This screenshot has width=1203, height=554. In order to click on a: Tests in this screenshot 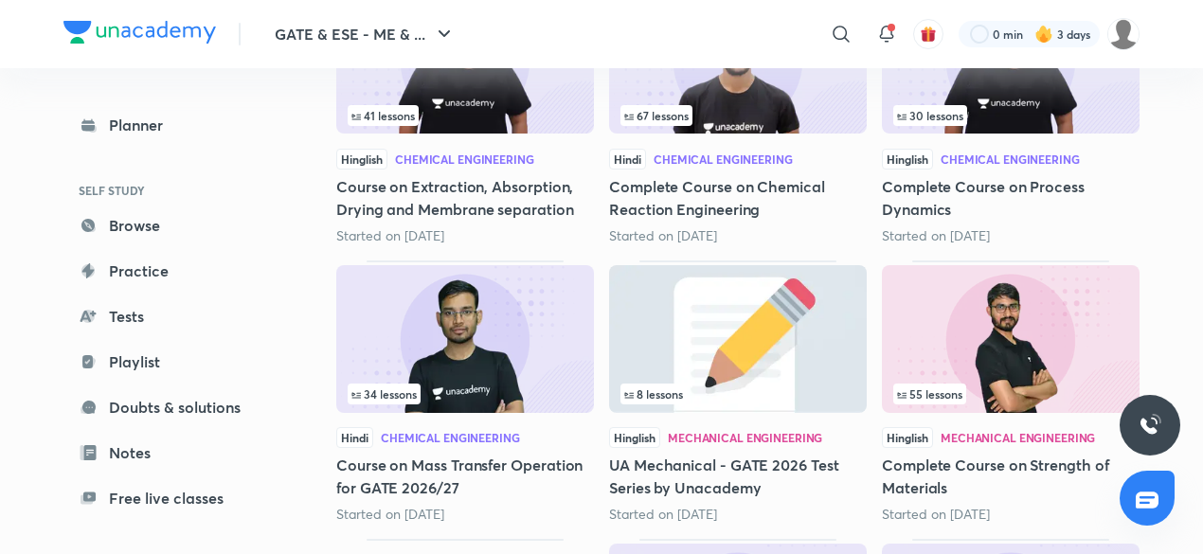, I will do `click(173, 316)`.